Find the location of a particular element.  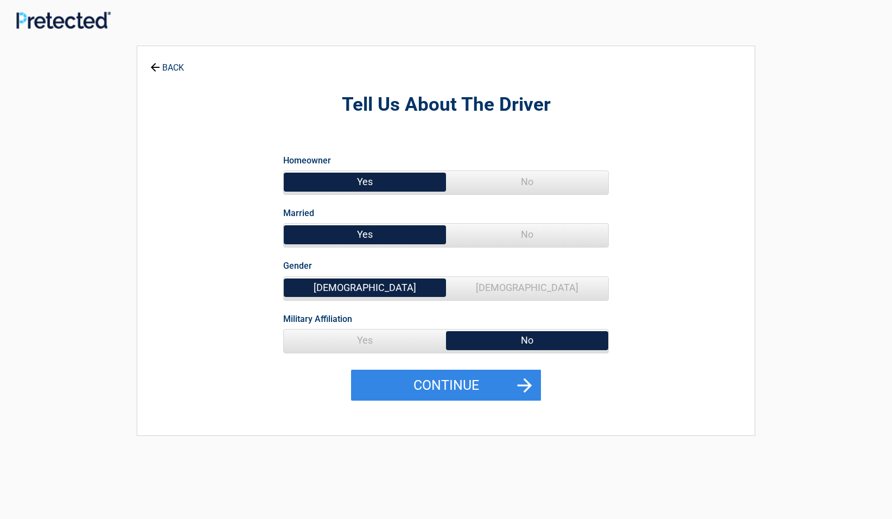

label: Homeowner is located at coordinates (307, 160).